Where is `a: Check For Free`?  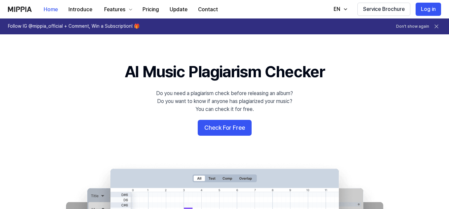 a: Check For Free is located at coordinates (224, 128).